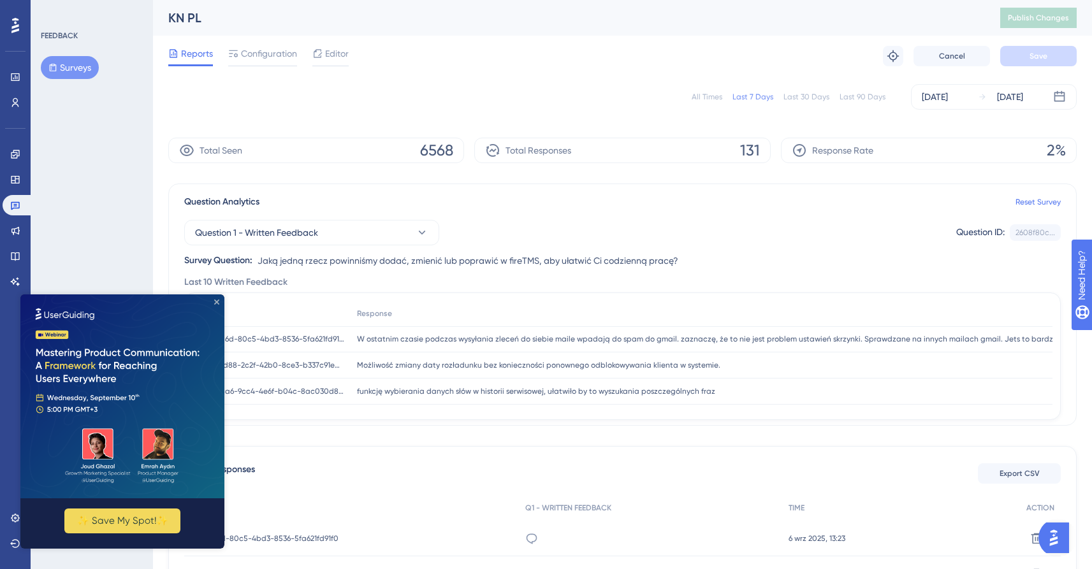  Describe the element at coordinates (102, 226) in the screenshot. I see `button: ✨ Save My Spot!✨` at that location.